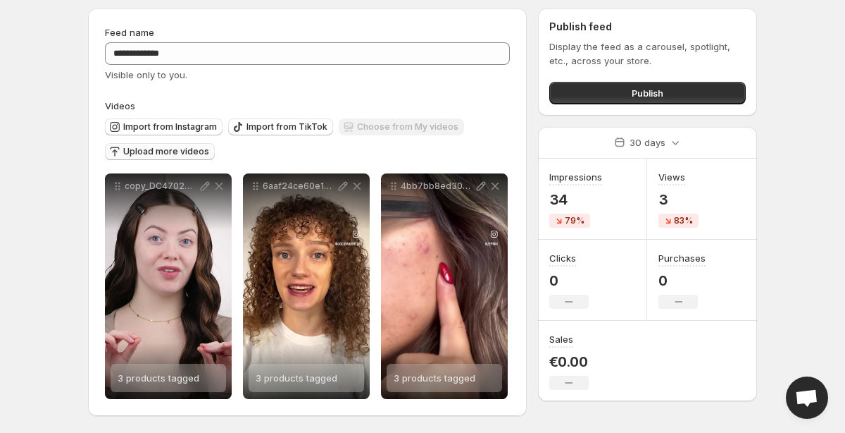  Describe the element at coordinates (647, 93) in the screenshot. I see `button: Publish` at that location.